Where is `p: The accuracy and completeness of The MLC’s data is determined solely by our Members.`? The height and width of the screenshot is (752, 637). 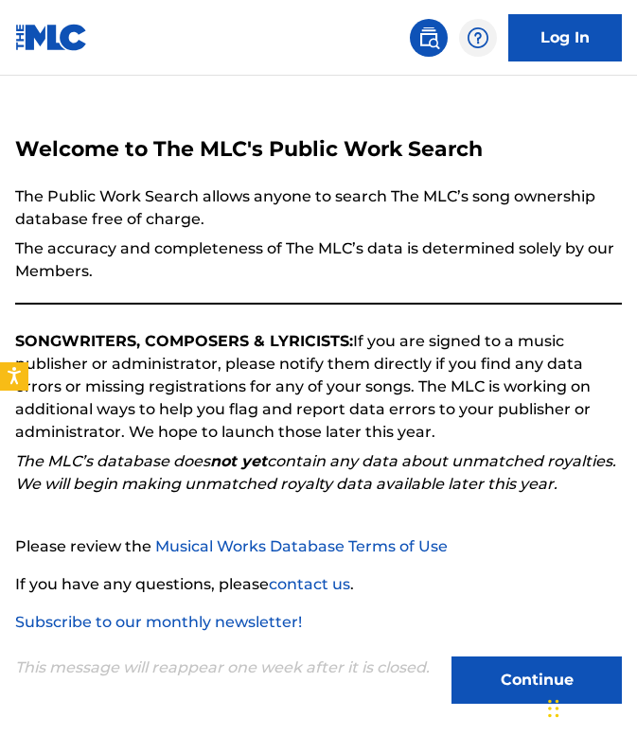
p: The accuracy and completeness of The MLC’s data is determined solely by our Members. is located at coordinates (318, 260).